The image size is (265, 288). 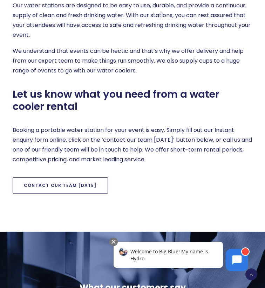 What do you see at coordinates (17, 15) in the screenshot?
I see `img: Avatar` at bounding box center [17, 15].